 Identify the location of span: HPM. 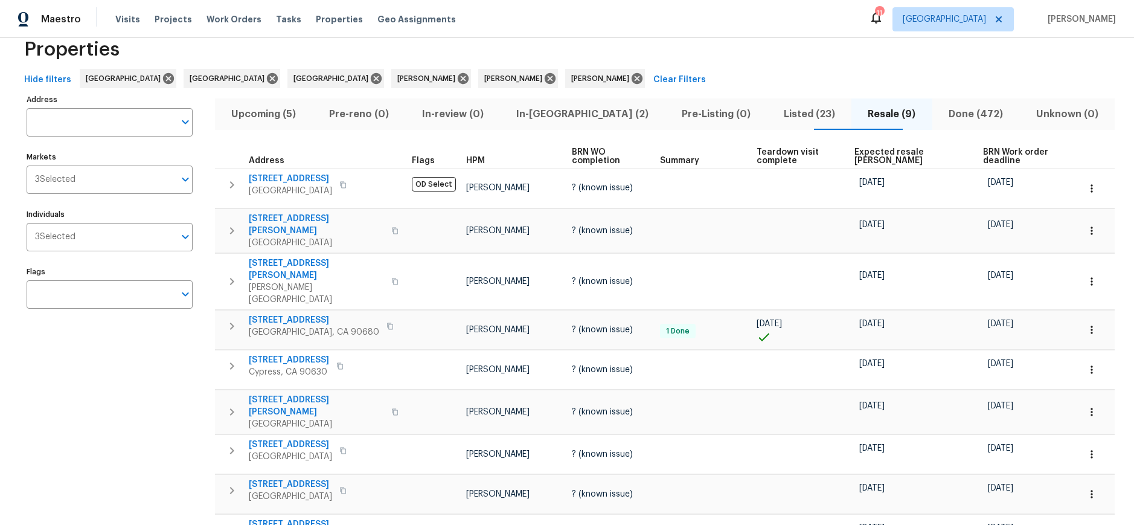
(475, 161).